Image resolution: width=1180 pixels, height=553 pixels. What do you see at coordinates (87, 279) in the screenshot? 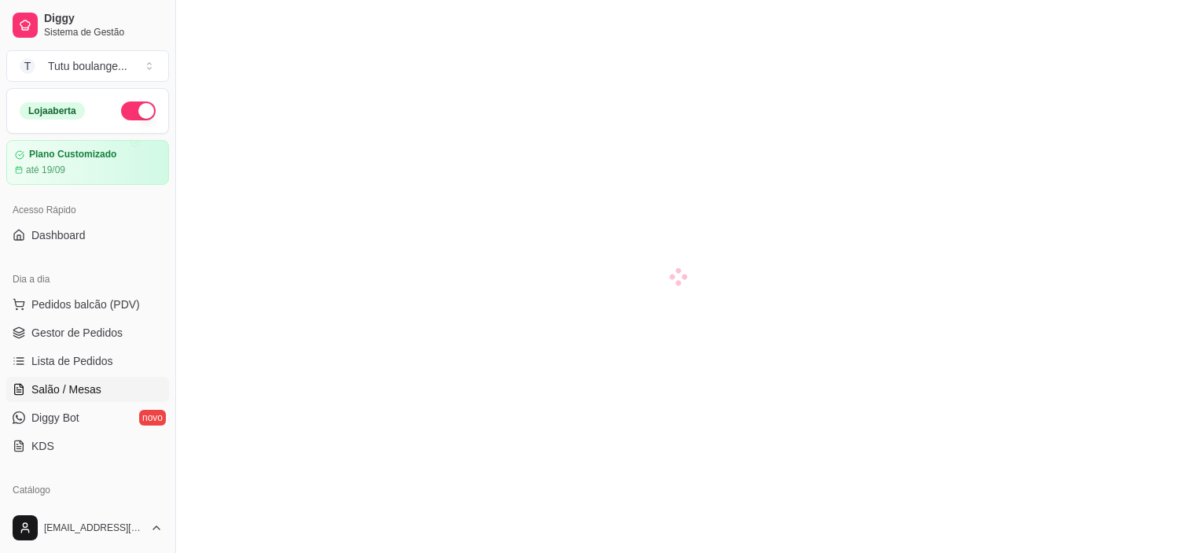
I see `div: Dia a dia` at bounding box center [87, 279].